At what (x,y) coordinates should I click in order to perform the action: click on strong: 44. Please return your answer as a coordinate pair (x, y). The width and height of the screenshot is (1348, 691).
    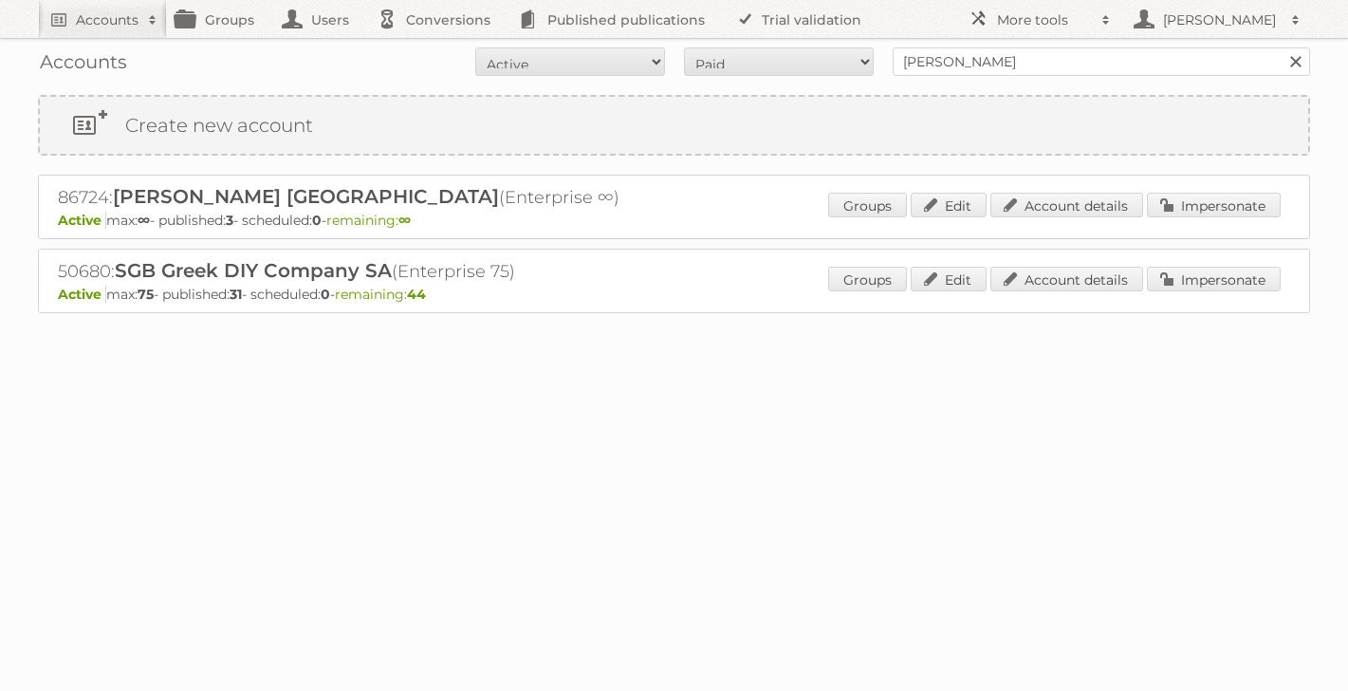
    Looking at the image, I should click on (416, 294).